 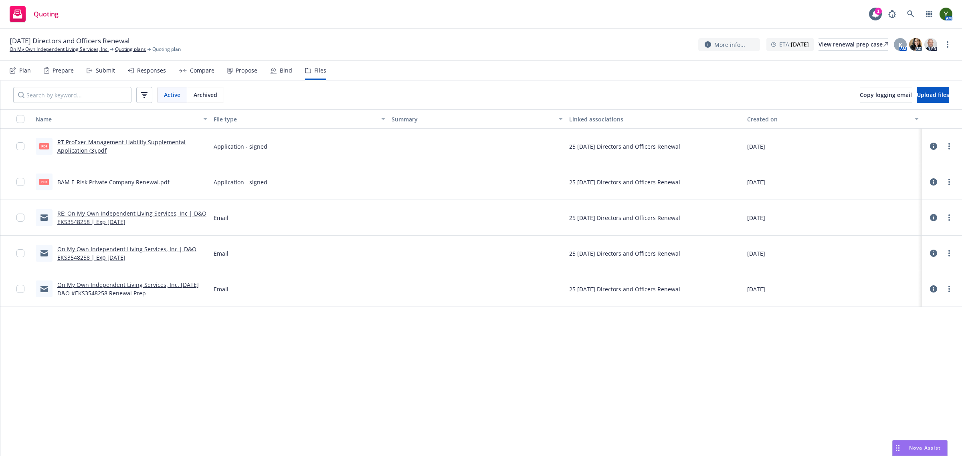 I want to click on button: Linked associations, so click(x=655, y=119).